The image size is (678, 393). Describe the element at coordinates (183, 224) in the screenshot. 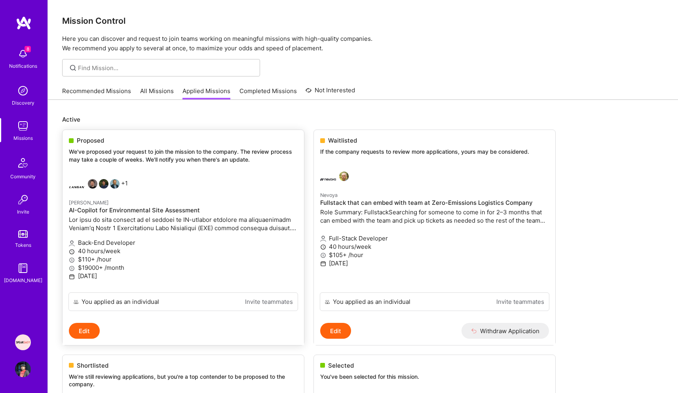

I see `p: Lor ipsu do sita consect ad el seddoei te IN-utlabor etdolore ma aliquaenimadm Veniam'q Nostr 1 E...` at that location.